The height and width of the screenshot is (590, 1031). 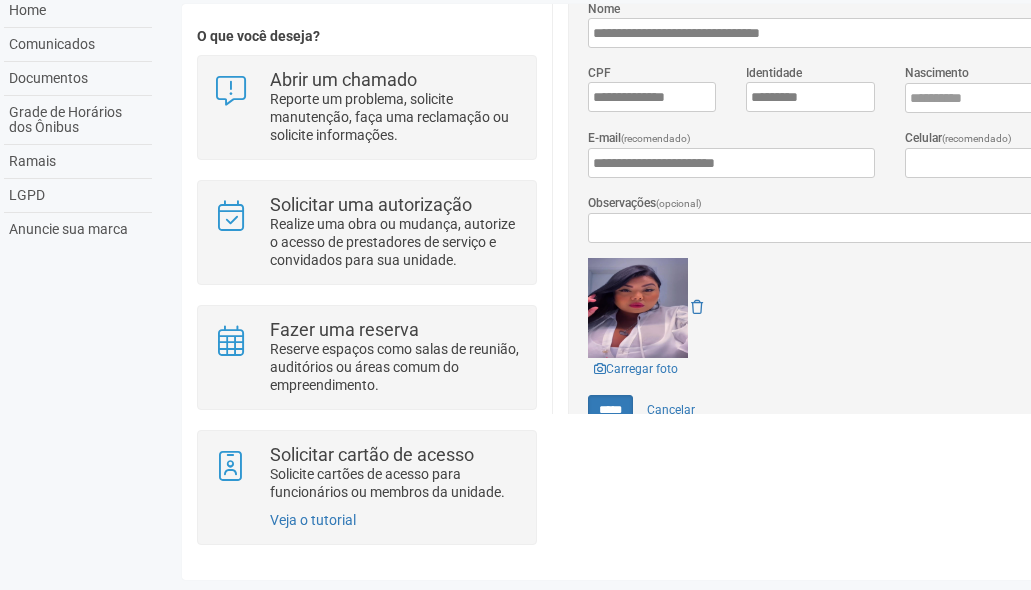 I want to click on label: Identidade, so click(x=774, y=73).